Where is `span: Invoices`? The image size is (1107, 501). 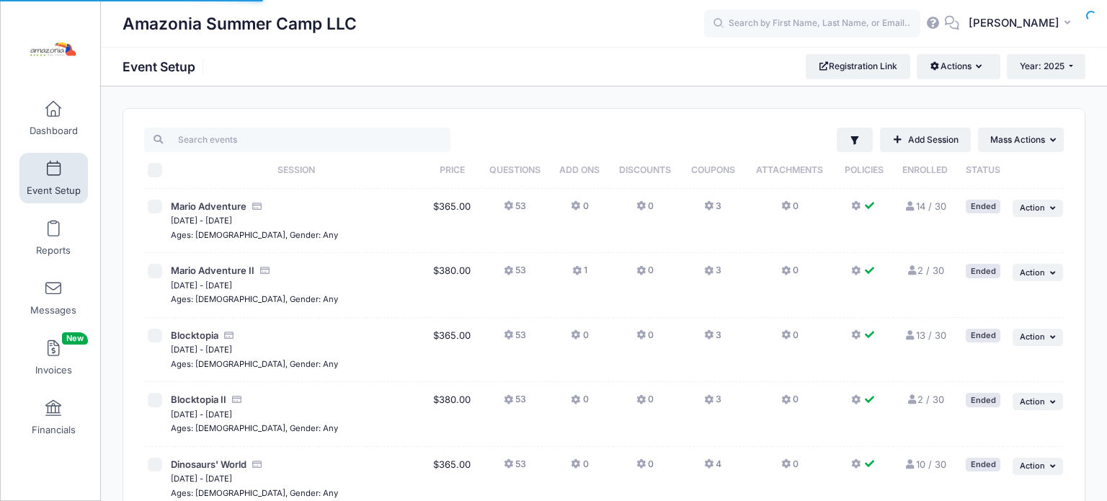
span: Invoices is located at coordinates (53, 370).